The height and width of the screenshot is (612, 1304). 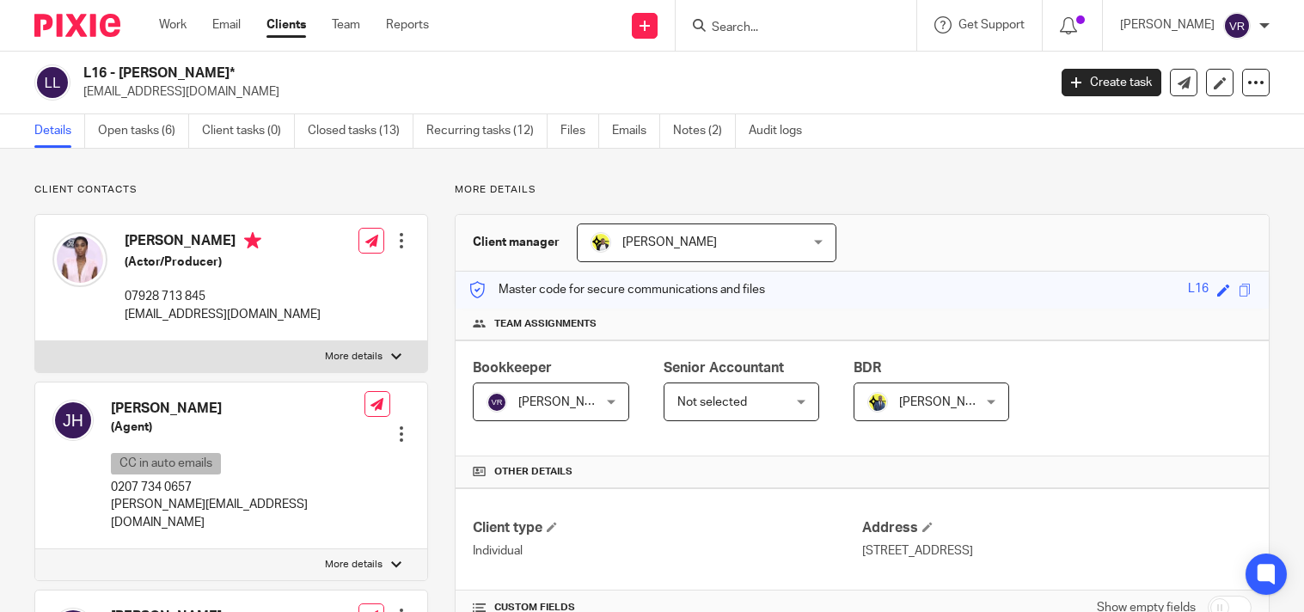 What do you see at coordinates (580, 131) in the screenshot?
I see `a: Files` at bounding box center [580, 131].